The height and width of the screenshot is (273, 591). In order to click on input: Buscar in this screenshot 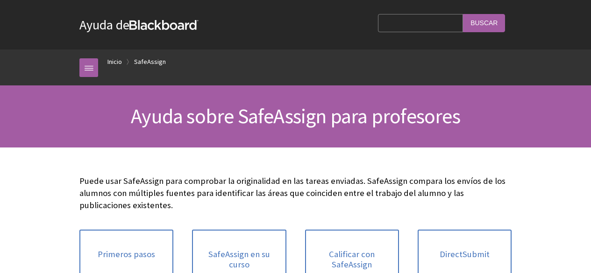, I will do `click(484, 23)`.